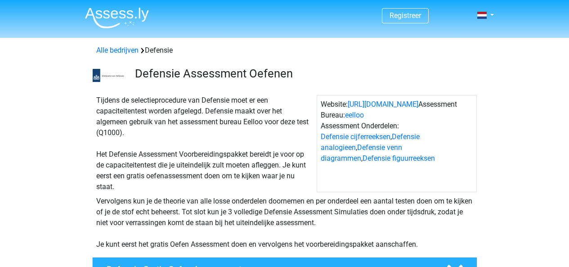  Describe the element at coordinates (355, 115) in the screenshot. I see `a: eelloo` at that location.